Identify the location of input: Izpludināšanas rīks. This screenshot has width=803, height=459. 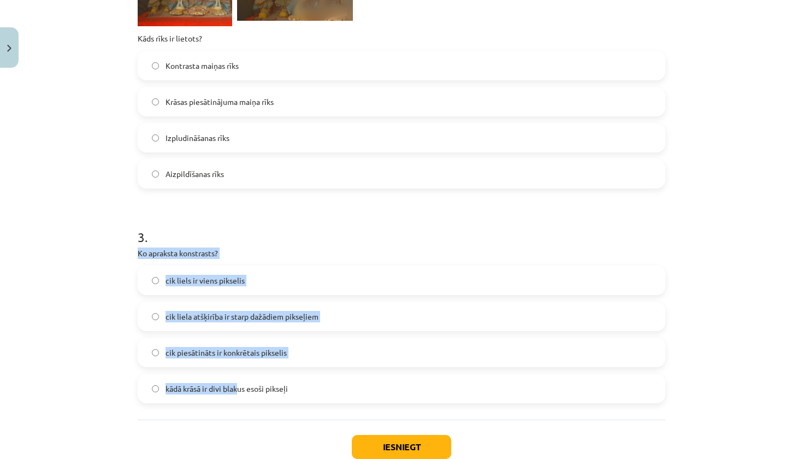
(155, 138).